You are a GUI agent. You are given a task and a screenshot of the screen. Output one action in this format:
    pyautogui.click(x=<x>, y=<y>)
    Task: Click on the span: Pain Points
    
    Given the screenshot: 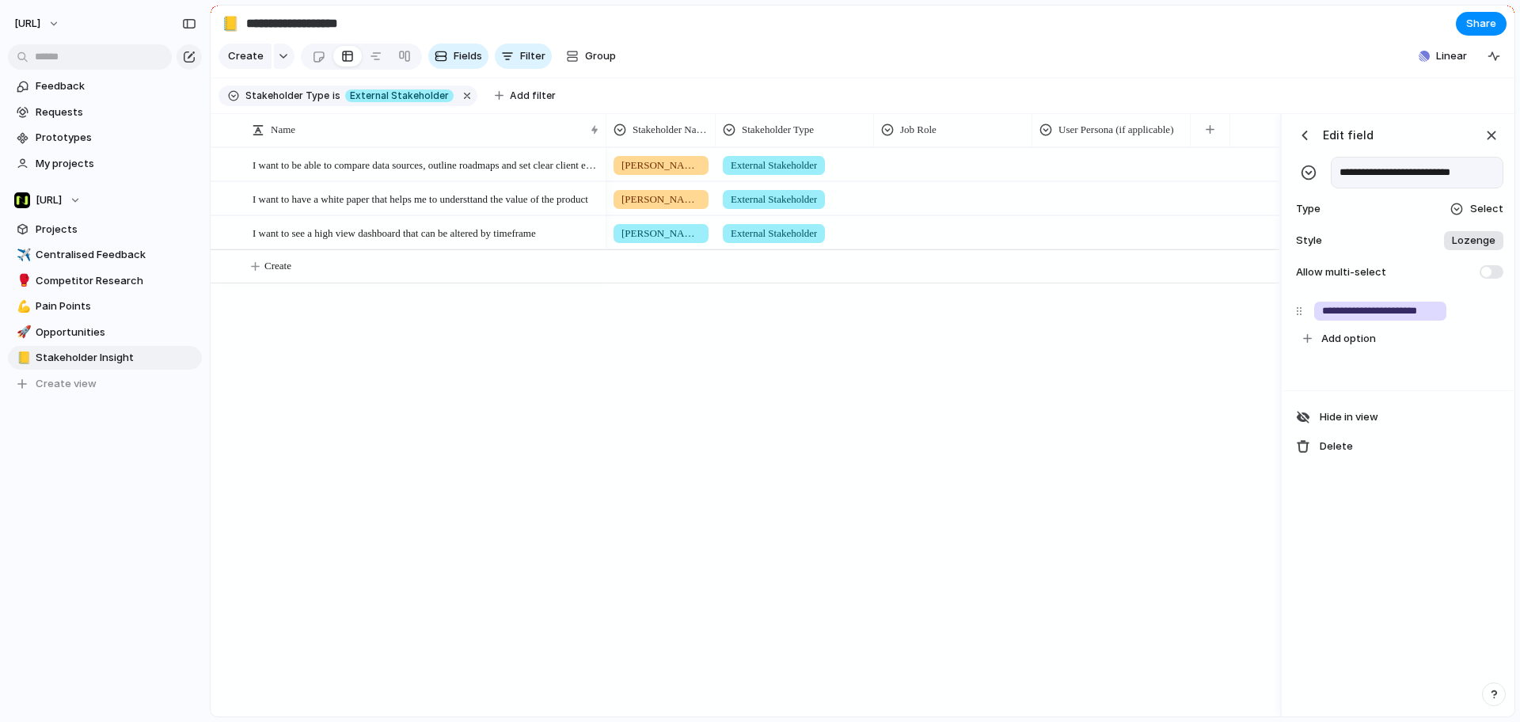 What is the action you would take?
    pyautogui.click(x=116, y=306)
    